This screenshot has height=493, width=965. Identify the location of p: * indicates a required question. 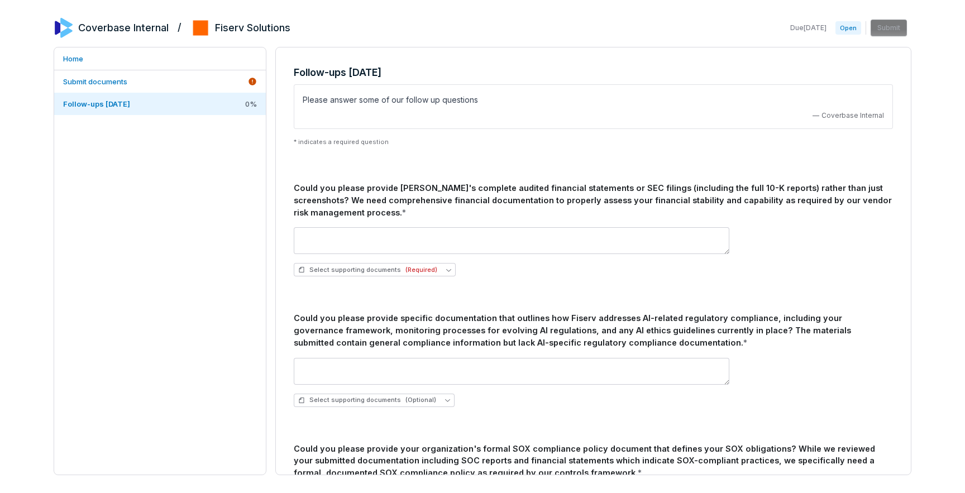
(593, 142).